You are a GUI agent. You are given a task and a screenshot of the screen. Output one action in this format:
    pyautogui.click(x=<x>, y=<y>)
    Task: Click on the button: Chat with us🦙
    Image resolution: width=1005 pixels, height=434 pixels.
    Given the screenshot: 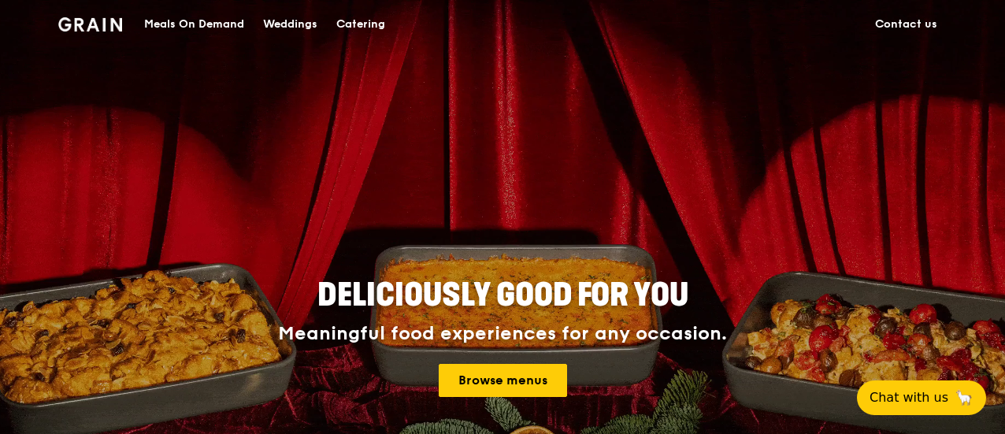 What is the action you would take?
    pyautogui.click(x=921, y=398)
    